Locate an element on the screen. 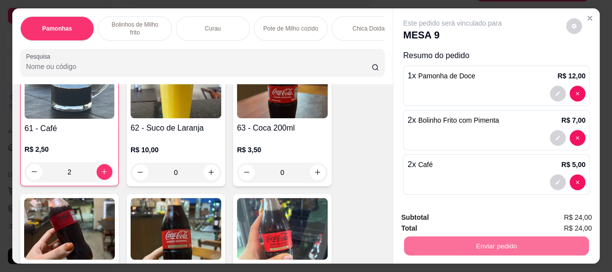 The width and height of the screenshot is (612, 272). p: R$ 10,00 is located at coordinates (176, 150).